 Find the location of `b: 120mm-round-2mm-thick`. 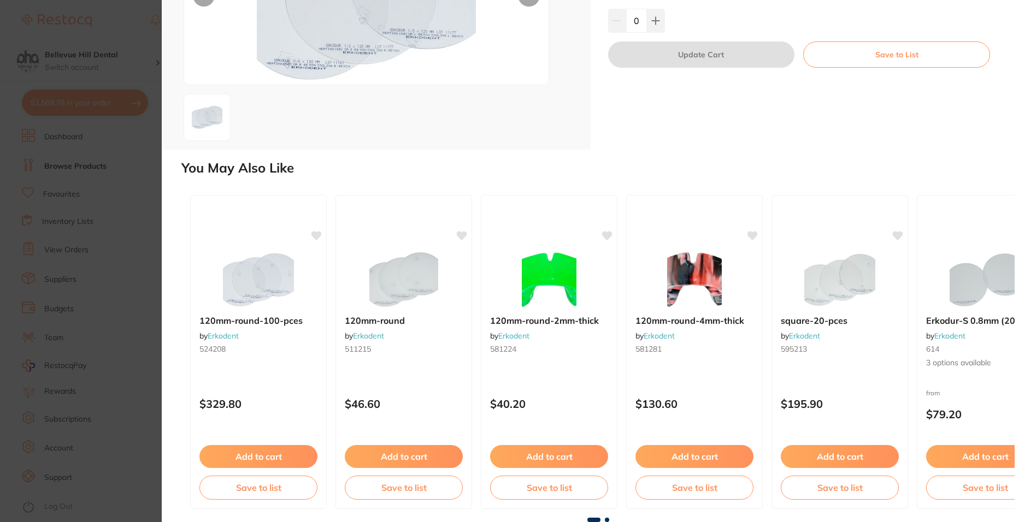

b: 120mm-round-2mm-thick is located at coordinates (549, 321).